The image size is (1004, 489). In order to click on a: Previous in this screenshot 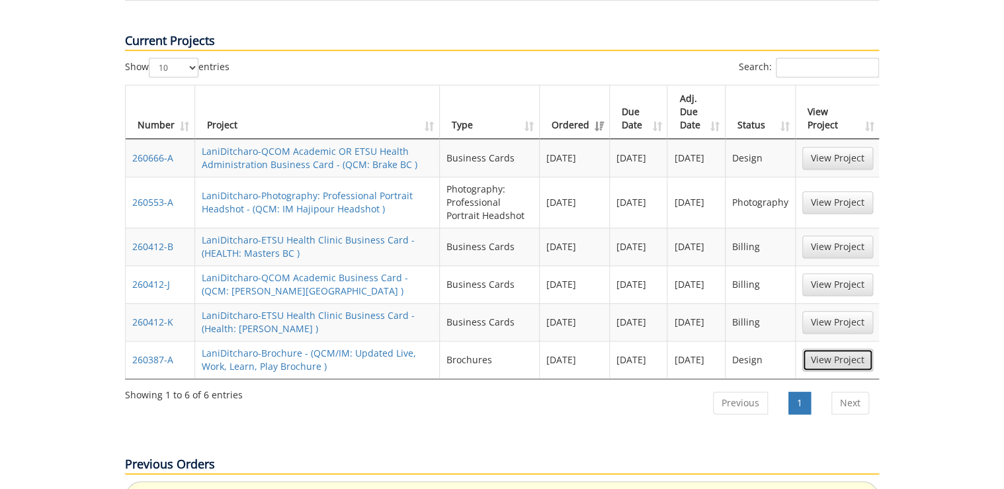, I will do `click(740, 403)`.